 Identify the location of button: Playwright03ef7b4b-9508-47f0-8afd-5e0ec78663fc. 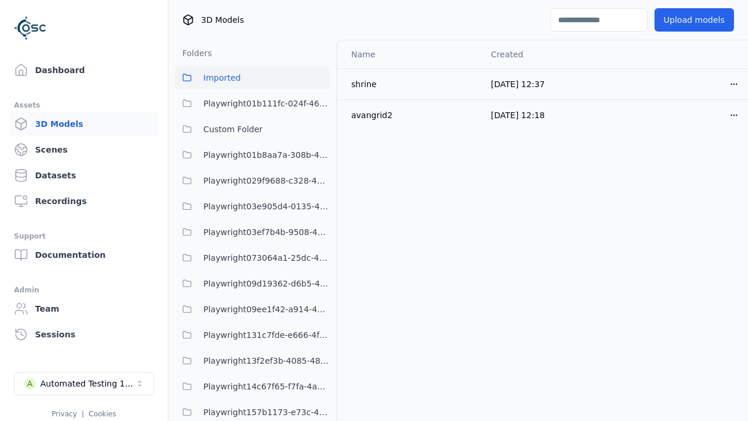
(252, 232).